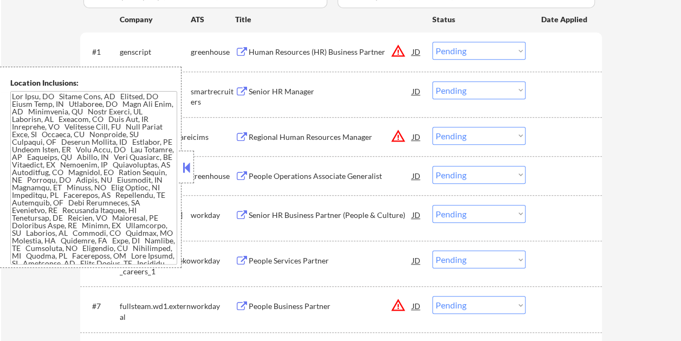  What do you see at coordinates (331, 137) in the screenshot?
I see `div: Regional Human Resources Manager` at bounding box center [331, 137].